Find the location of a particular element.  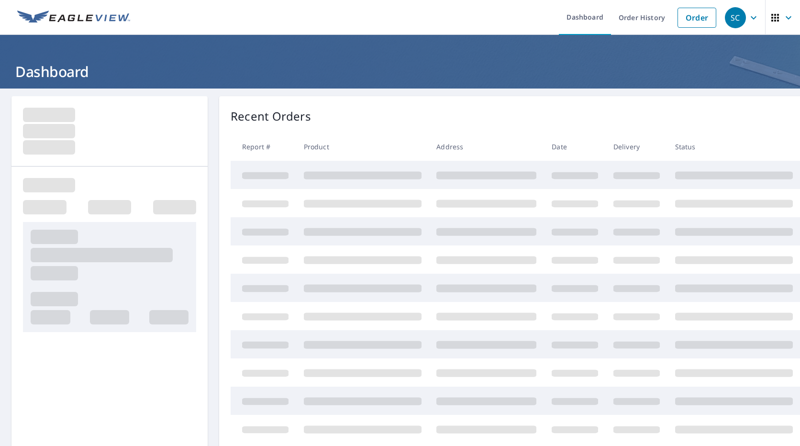

a: Order is located at coordinates (696, 18).